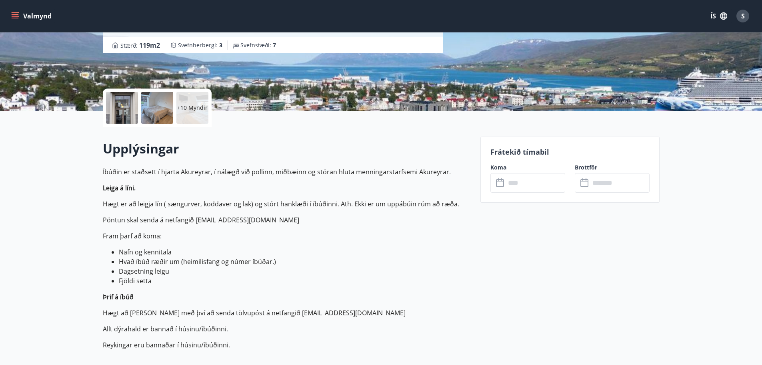 The height and width of the screenshot is (365, 762). Describe the element at coordinates (150, 45) in the screenshot. I see `span: 119 m2` at that location.